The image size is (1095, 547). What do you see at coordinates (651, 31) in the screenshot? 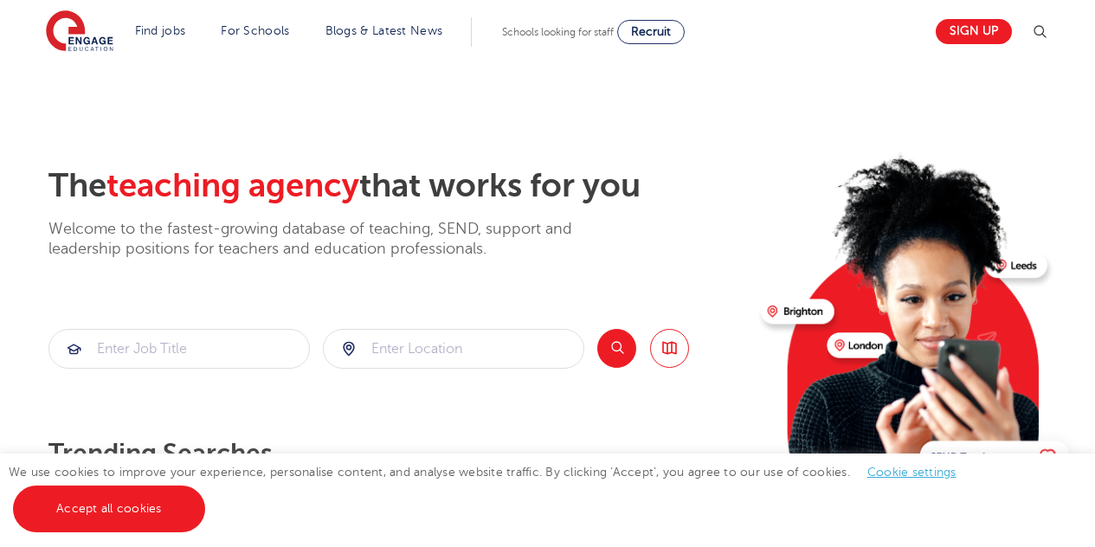
I see `span: Recruit` at bounding box center [651, 31].